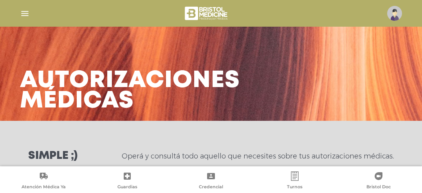 The height and width of the screenshot is (193, 422). I want to click on span: Credencial, so click(211, 187).